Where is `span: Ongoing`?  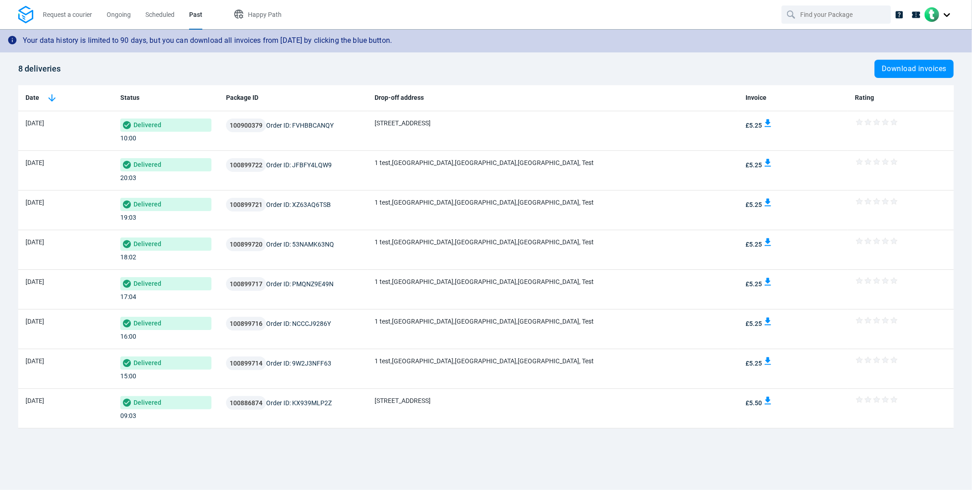 span: Ongoing is located at coordinates (118, 15).